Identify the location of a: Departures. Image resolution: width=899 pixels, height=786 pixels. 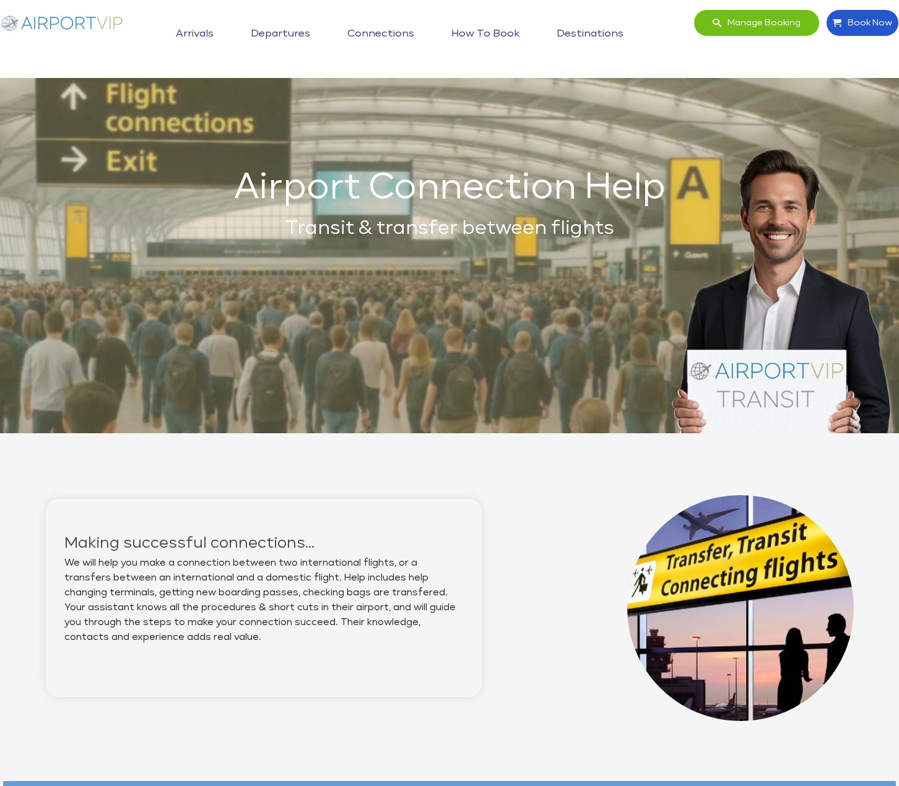
(280, 34).